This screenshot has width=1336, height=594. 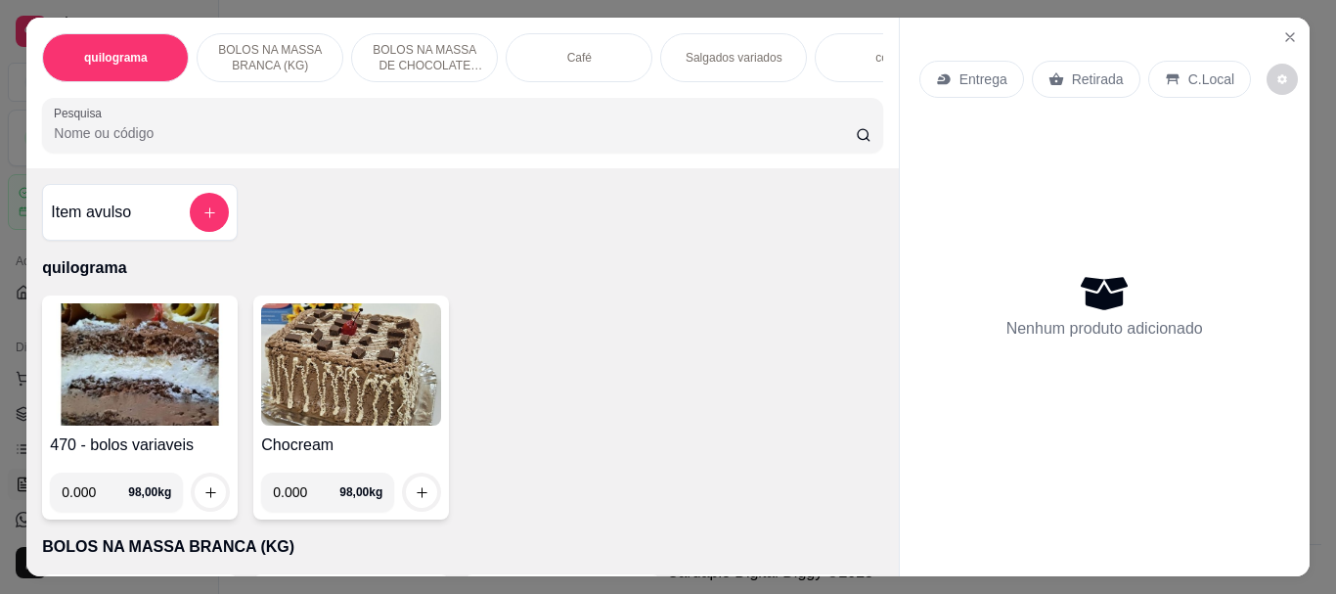 What do you see at coordinates (733, 58) in the screenshot?
I see `p: Salgados variados` at bounding box center [733, 58].